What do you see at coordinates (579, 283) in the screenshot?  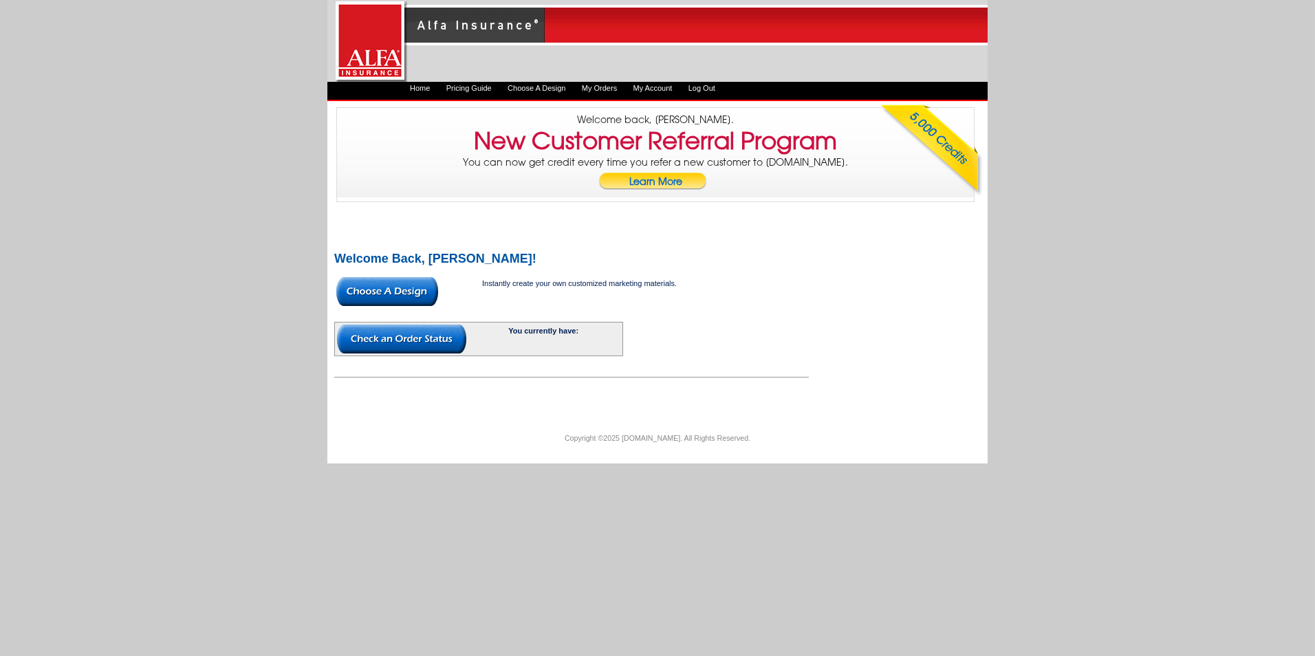 I see `span: Instantly create your own customized marketing materials.` at bounding box center [579, 283].